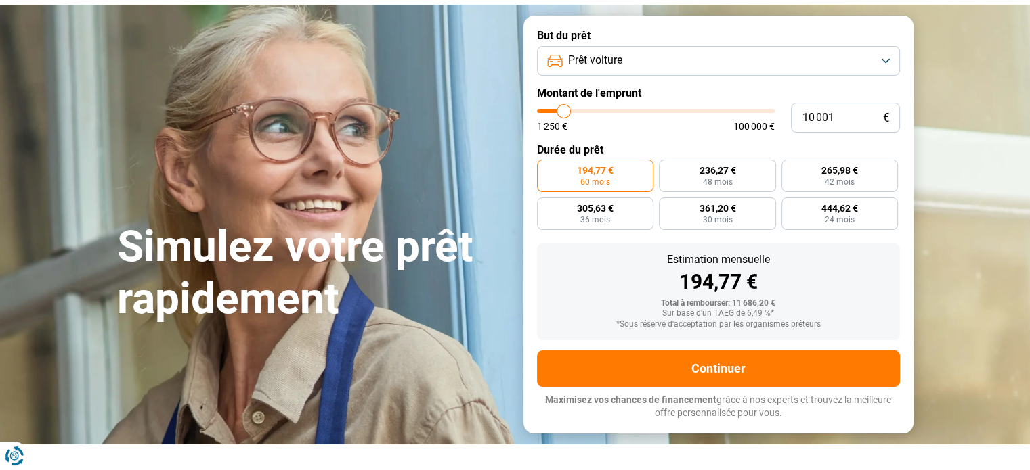  I want to click on div: Total à rembourser: 11 686,20 €, so click(718, 304).